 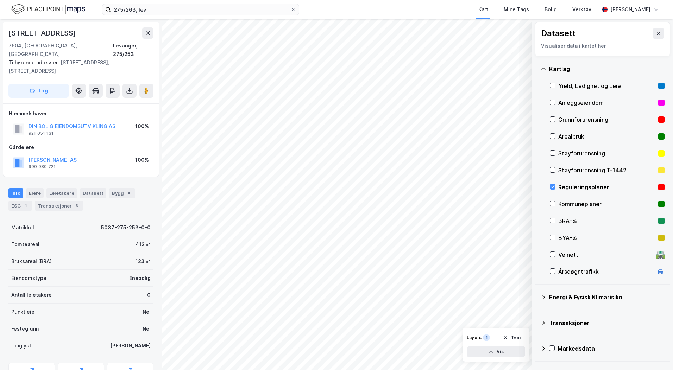 What do you see at coordinates (23, 312) in the screenshot?
I see `div: Punktleie` at bounding box center [23, 312].